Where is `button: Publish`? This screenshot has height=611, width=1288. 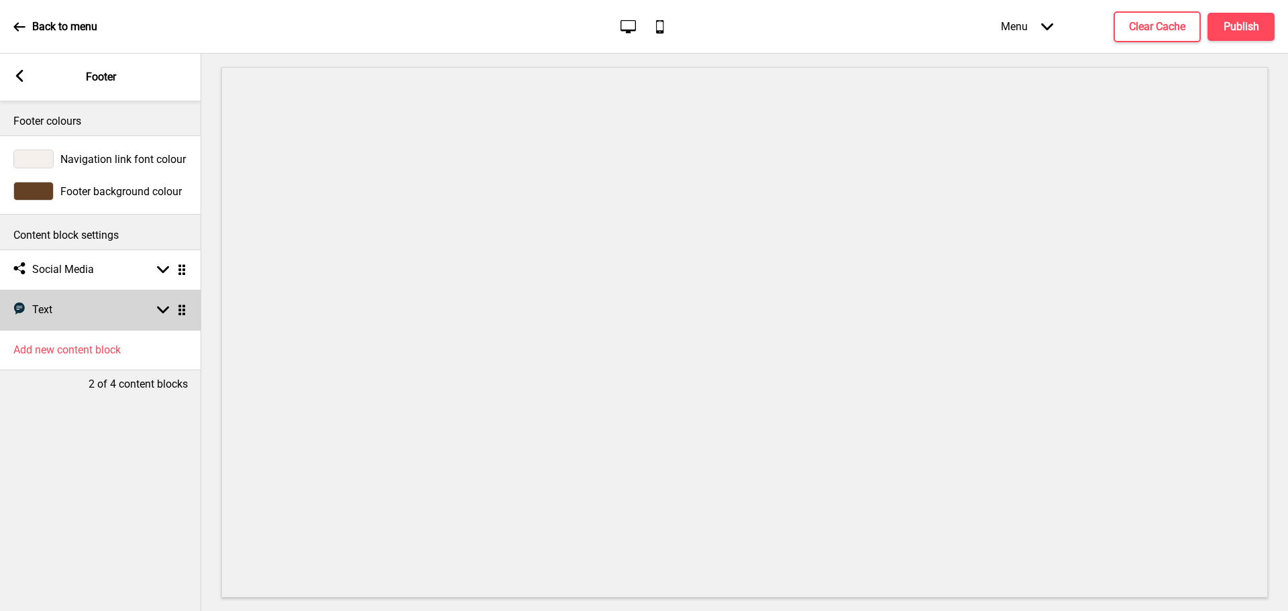
button: Publish is located at coordinates (1241, 27).